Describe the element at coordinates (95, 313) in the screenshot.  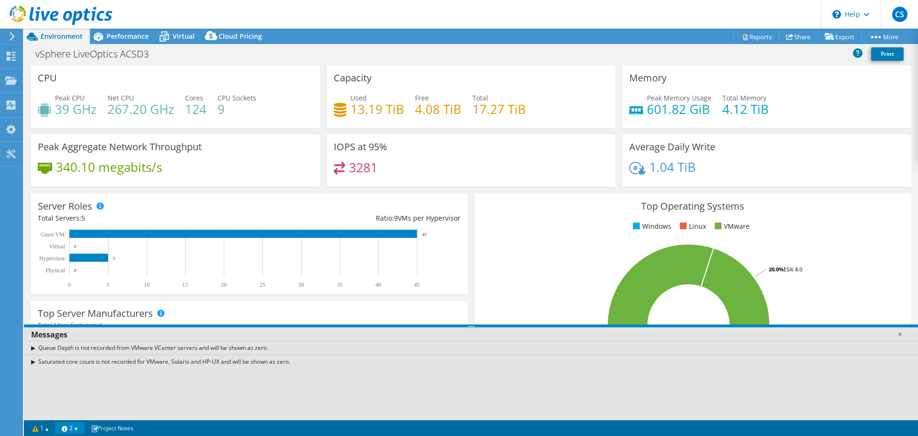
I see `h3: Top Server Manufacturers` at that location.